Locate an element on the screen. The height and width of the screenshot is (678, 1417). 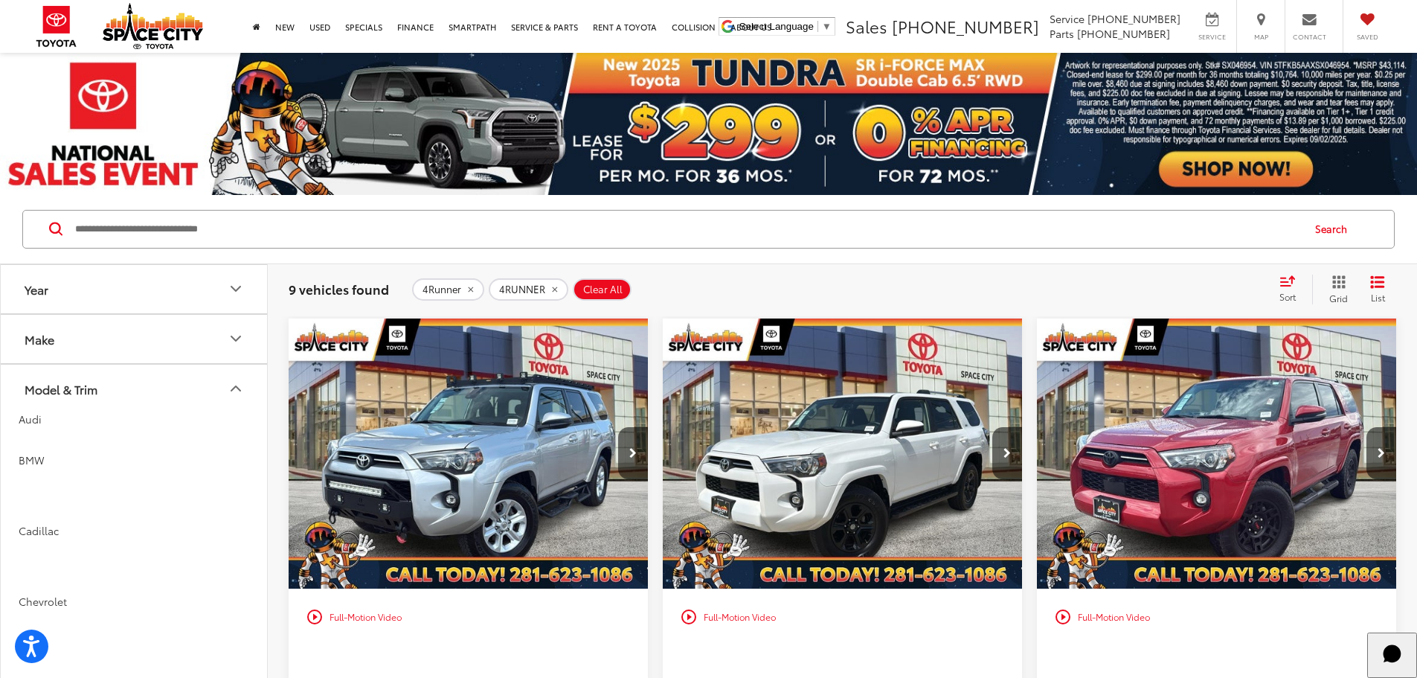
a: 2024 Toyota 4RUNNER 4X4 SR5 V6 4WD2024 Toyota 4RUNNER 4X4 SR5 V6 4WD2024 Toyota 4RUNNER 4X4 SR5 V... is located at coordinates (843, 453).